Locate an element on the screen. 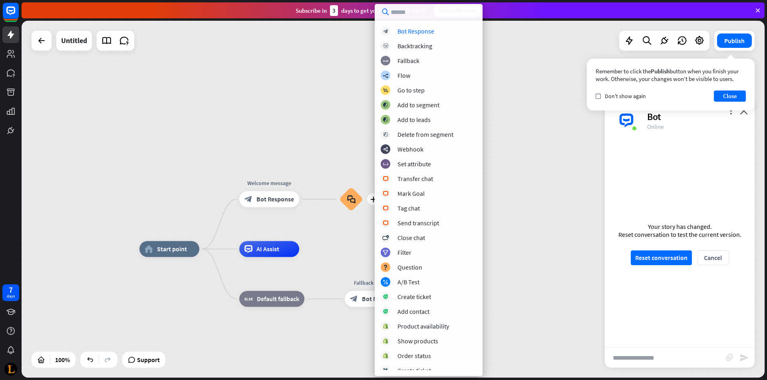 Image resolution: width=767 pixels, height=380 pixels. span: Default fallback is located at coordinates (278, 299).